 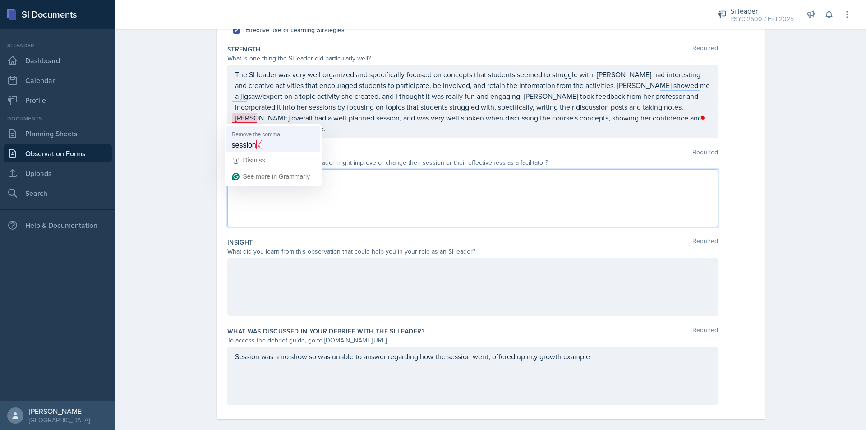 I want to click on a: Uploads, so click(x=58, y=173).